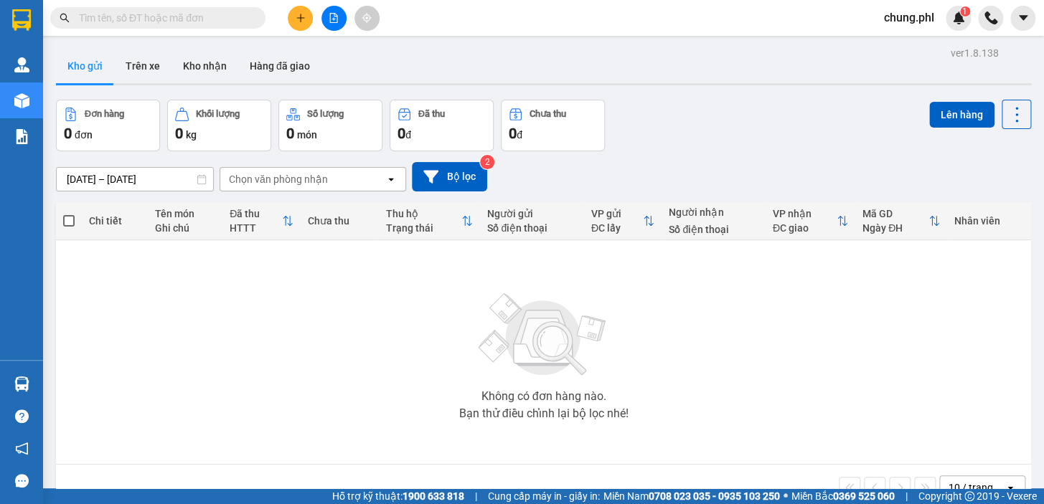 This screenshot has width=1044, height=504. Describe the element at coordinates (864, 497) in the screenshot. I see `strong: 0369 525 060` at that location.